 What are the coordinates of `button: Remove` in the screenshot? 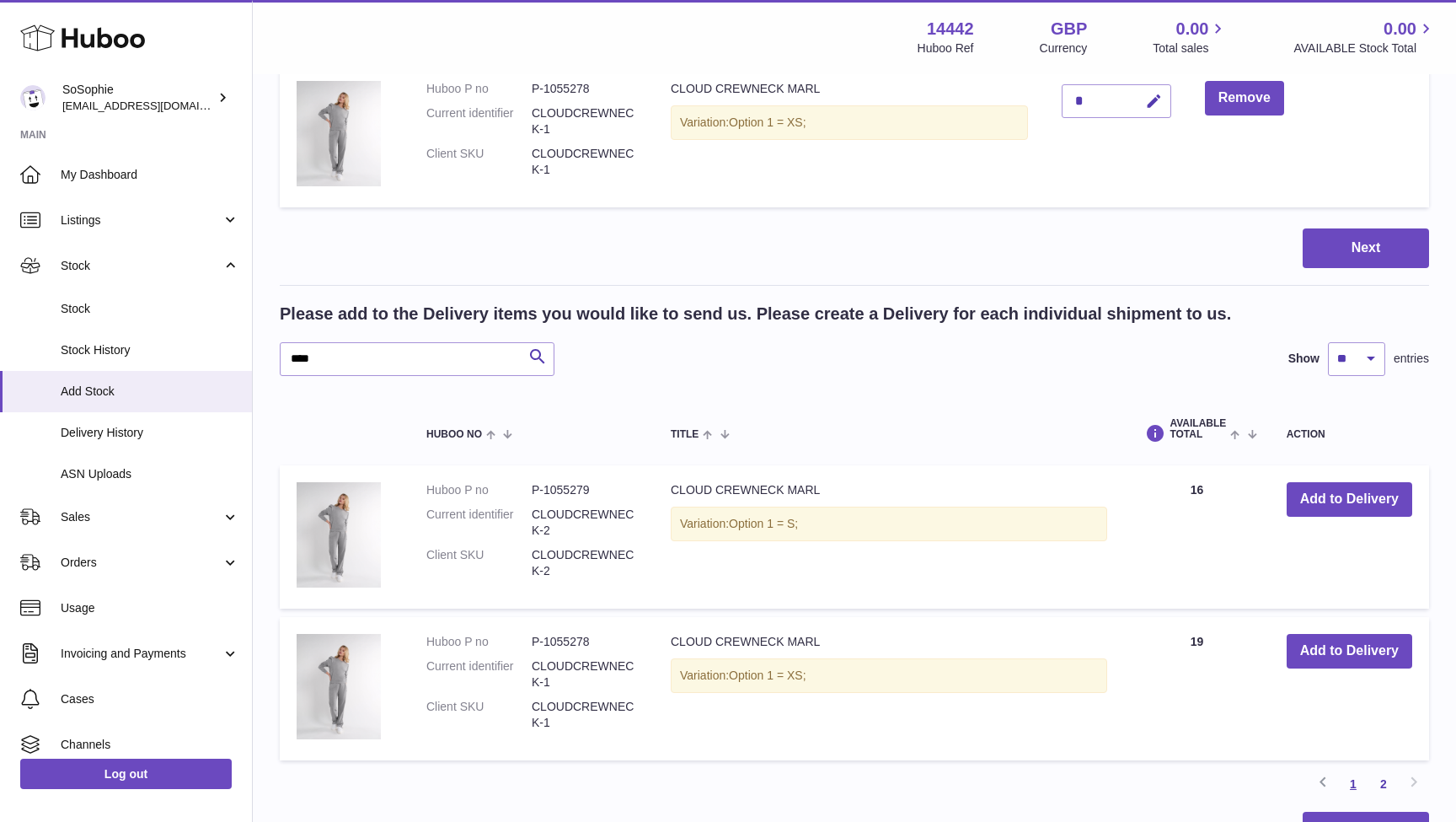 It's located at (1245, 98).